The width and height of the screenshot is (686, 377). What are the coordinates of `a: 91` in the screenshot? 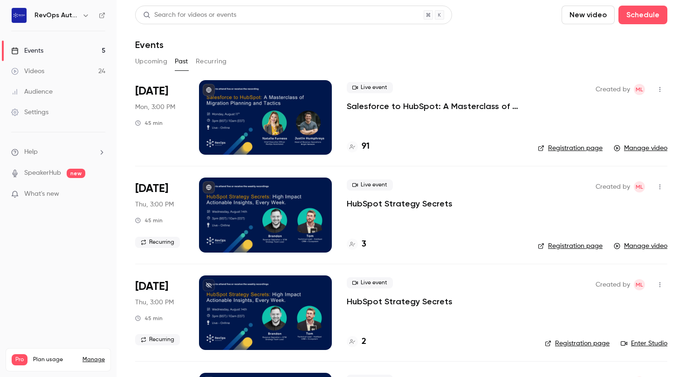 It's located at (358, 146).